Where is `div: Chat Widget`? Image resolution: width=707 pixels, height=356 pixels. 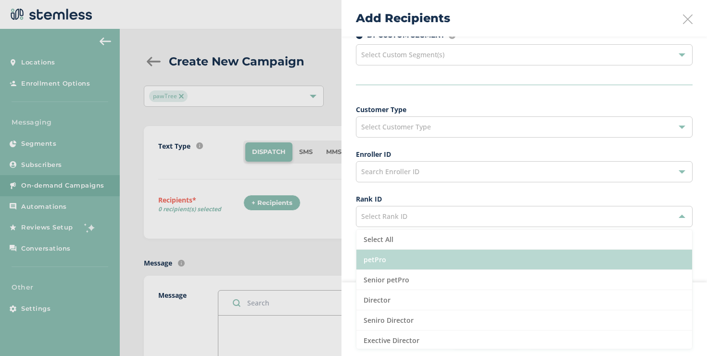 div: Chat Widget is located at coordinates (683, 333).